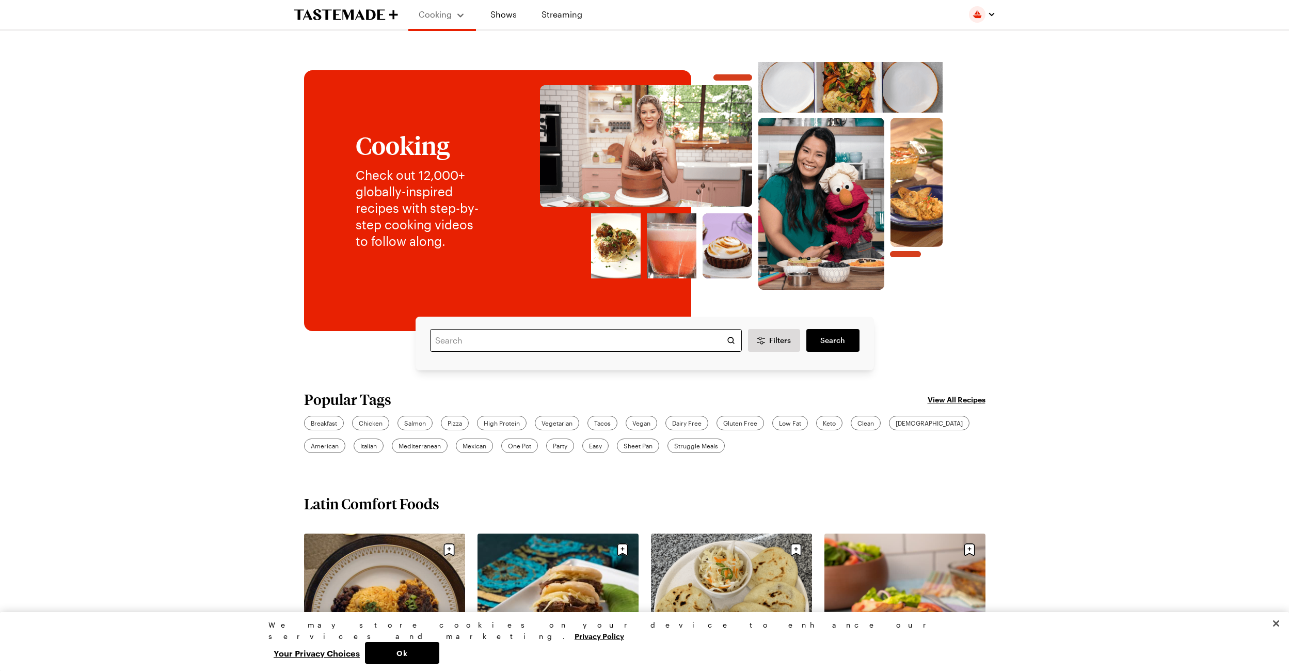  What do you see at coordinates (741, 176) in the screenshot?
I see `img: Explore recipes` at bounding box center [741, 176].